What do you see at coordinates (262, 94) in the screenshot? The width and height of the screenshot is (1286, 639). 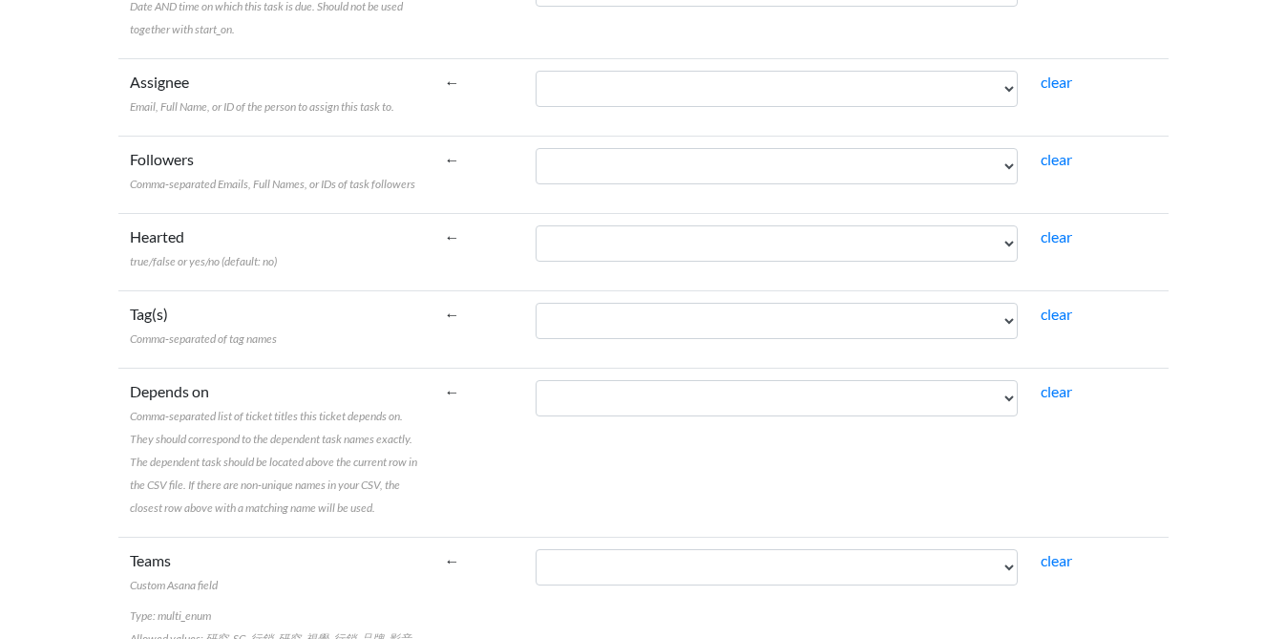 I see `label: Assignee` at bounding box center [262, 94].